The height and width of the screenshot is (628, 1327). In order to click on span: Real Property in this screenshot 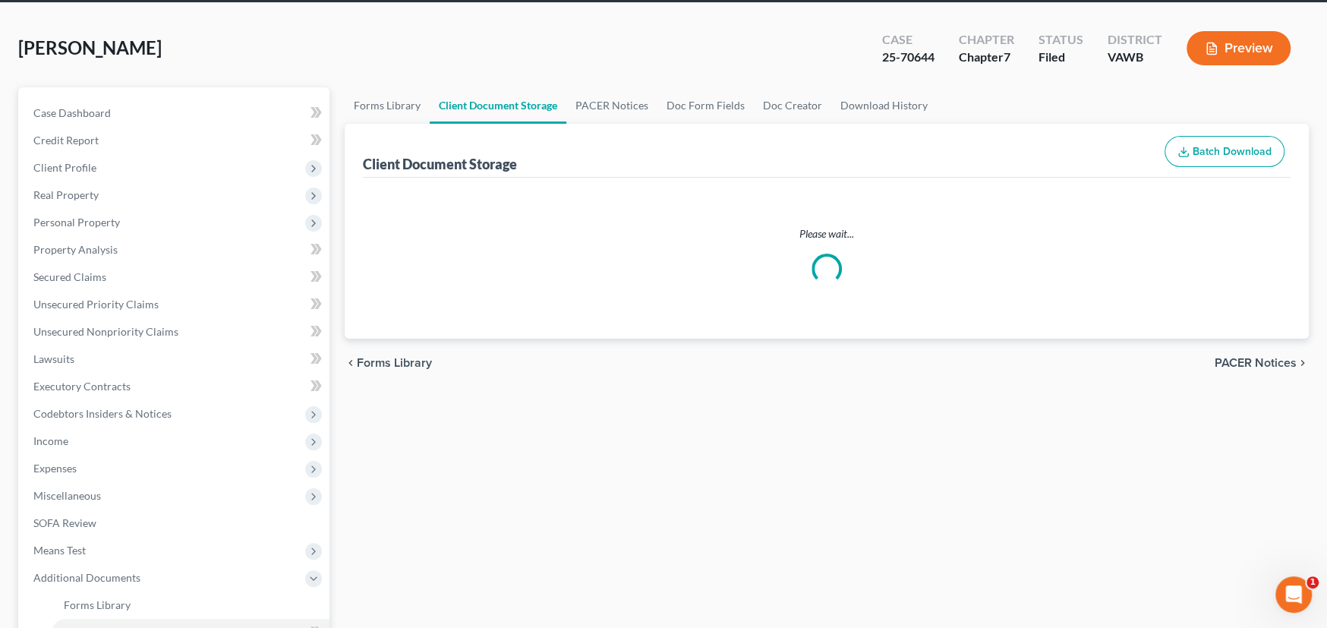, I will do `click(66, 194)`.